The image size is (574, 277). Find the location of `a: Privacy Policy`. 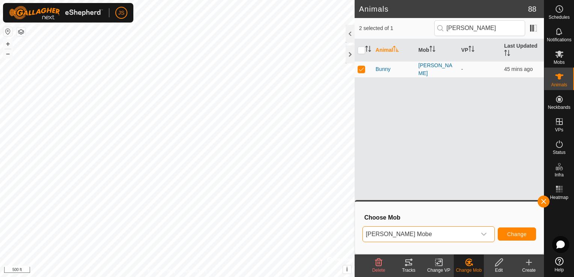

a: Privacy Policy is located at coordinates (161, 271).